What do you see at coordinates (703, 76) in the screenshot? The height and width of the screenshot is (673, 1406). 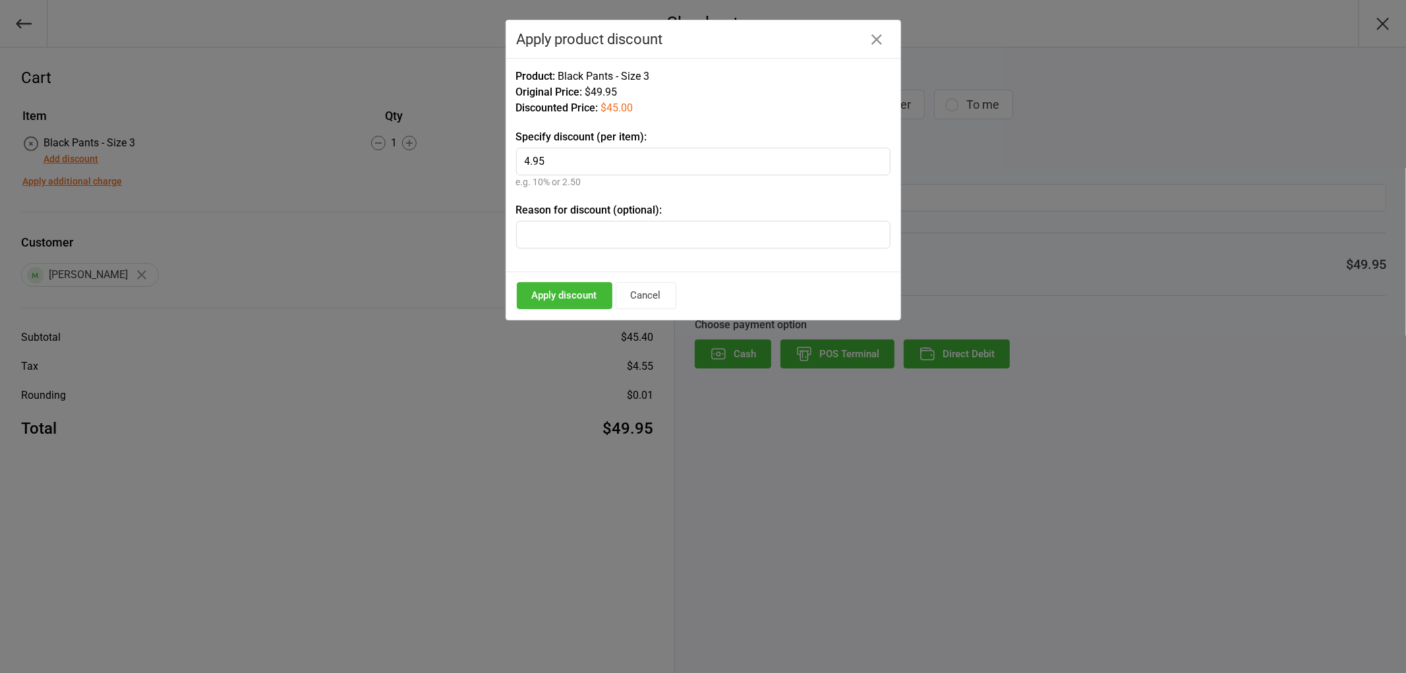 I see `div: Black Pants - Size 3` at bounding box center [703, 76].